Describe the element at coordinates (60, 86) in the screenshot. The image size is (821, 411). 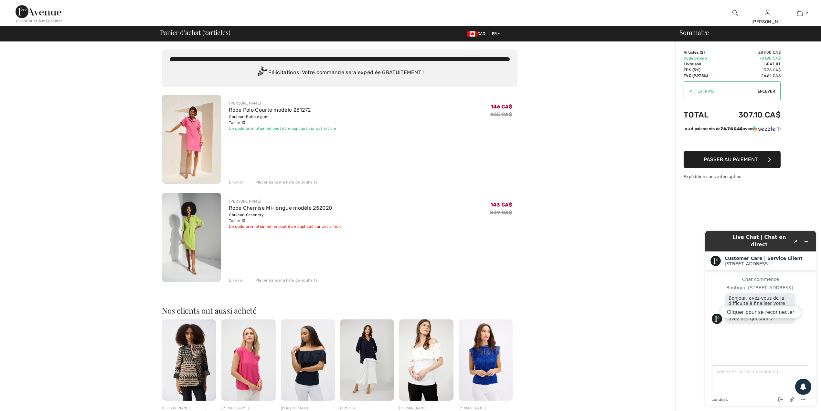
I see `button: Cliquer pour se reconnecter` at that location.